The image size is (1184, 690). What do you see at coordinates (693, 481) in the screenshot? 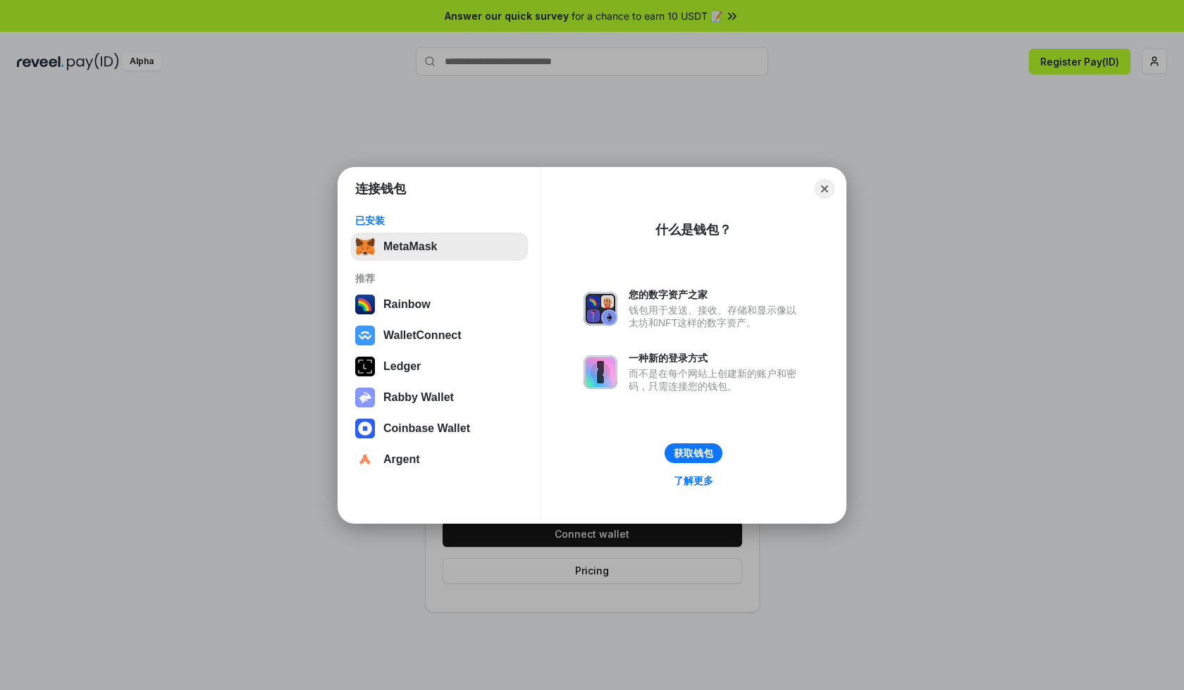
I see `a: 了解更多` at bounding box center [693, 481].